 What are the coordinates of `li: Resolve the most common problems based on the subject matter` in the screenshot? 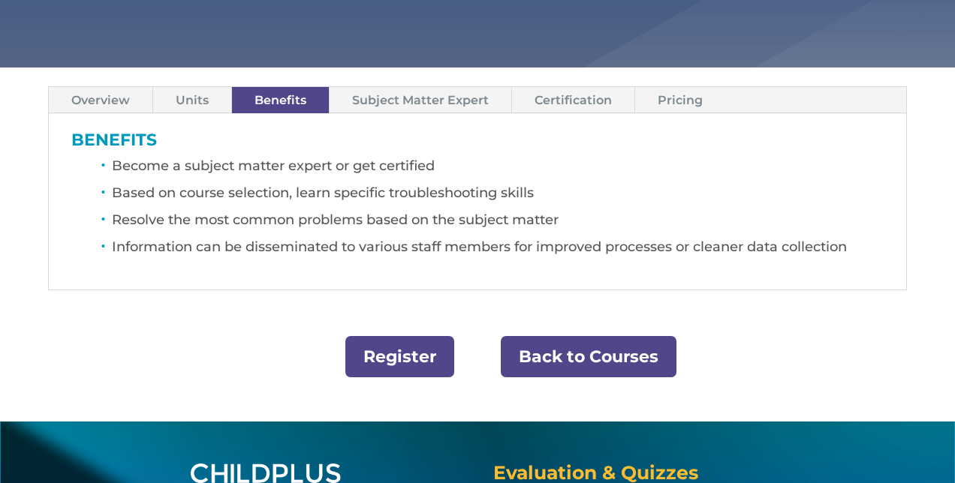 It's located at (498, 224).